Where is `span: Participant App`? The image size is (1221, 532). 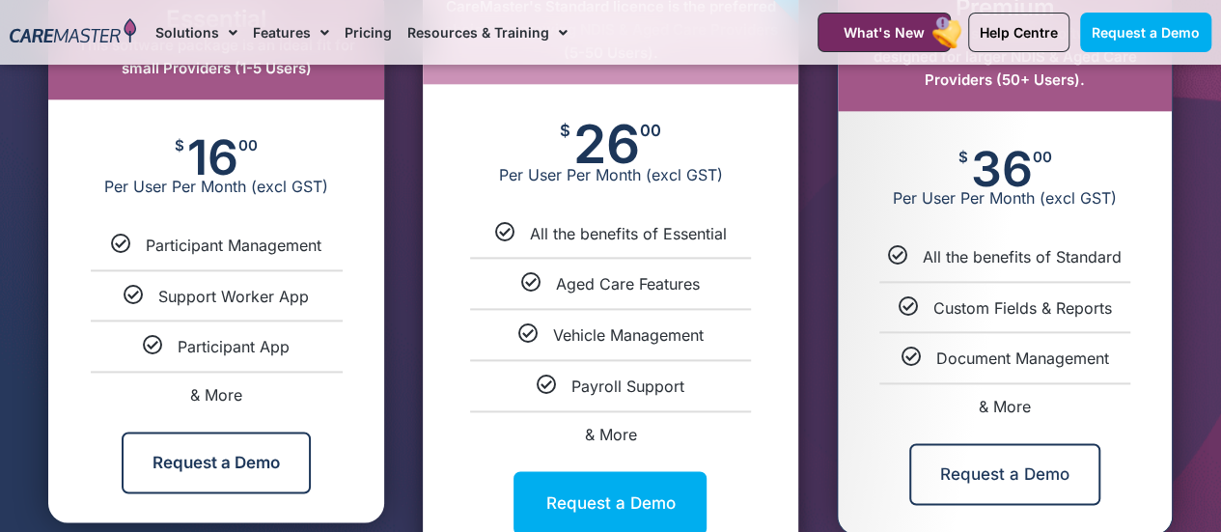
span: Participant App is located at coordinates (233, 346).